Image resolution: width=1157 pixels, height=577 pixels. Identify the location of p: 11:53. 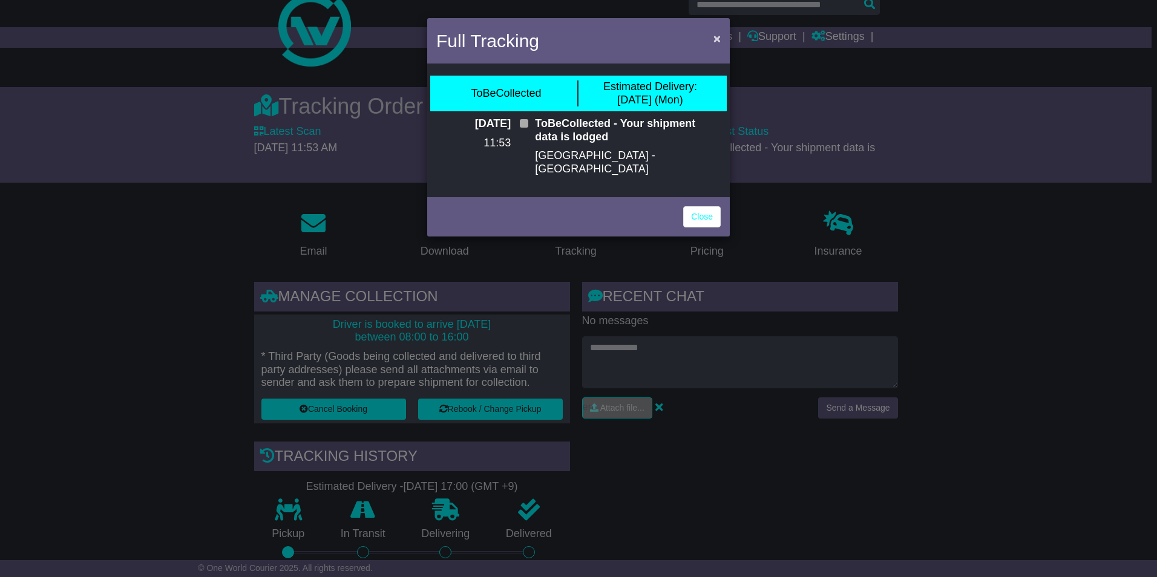
(473, 143).